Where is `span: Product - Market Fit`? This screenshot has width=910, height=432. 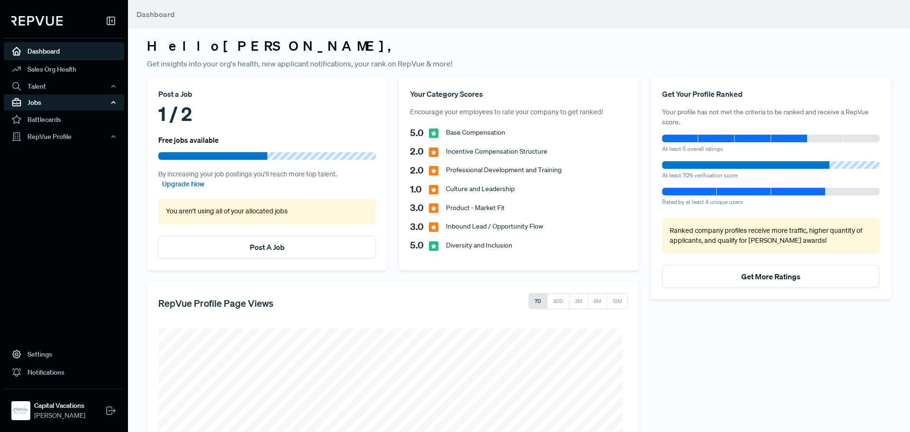
span: Product - Market Fit is located at coordinates (476, 208).